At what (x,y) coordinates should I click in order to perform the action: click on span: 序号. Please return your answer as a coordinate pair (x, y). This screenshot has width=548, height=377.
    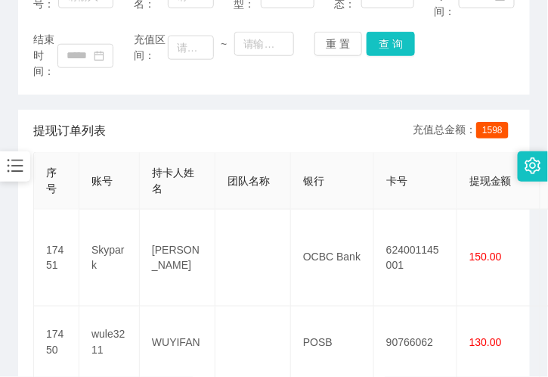
    Looking at the image, I should click on (51, 180).